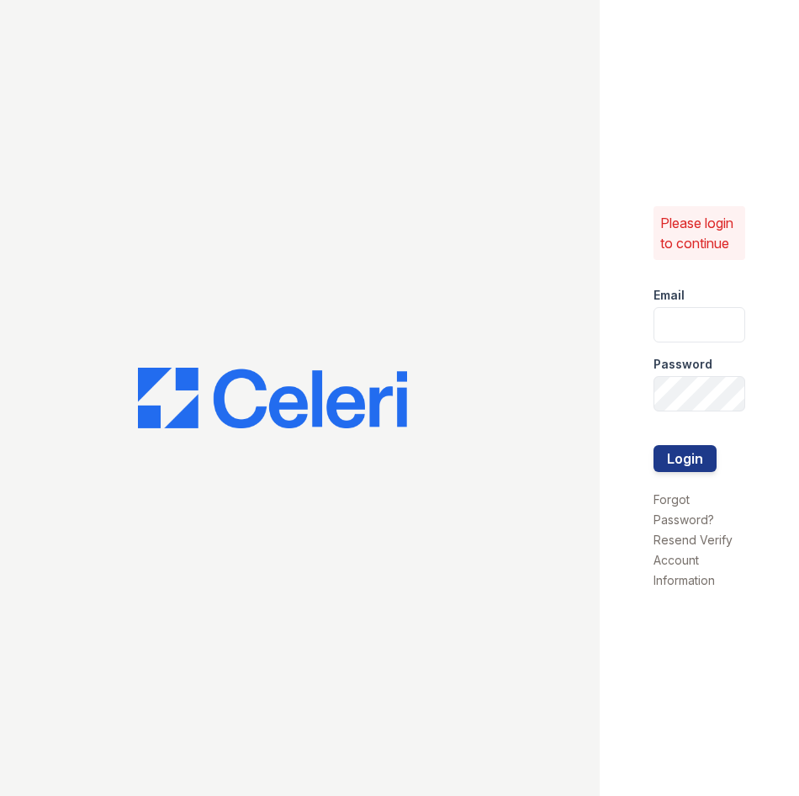 Image resolution: width=799 pixels, height=796 pixels. What do you see at coordinates (700, 233) in the screenshot?
I see `p: Please login to continue` at bounding box center [700, 233].